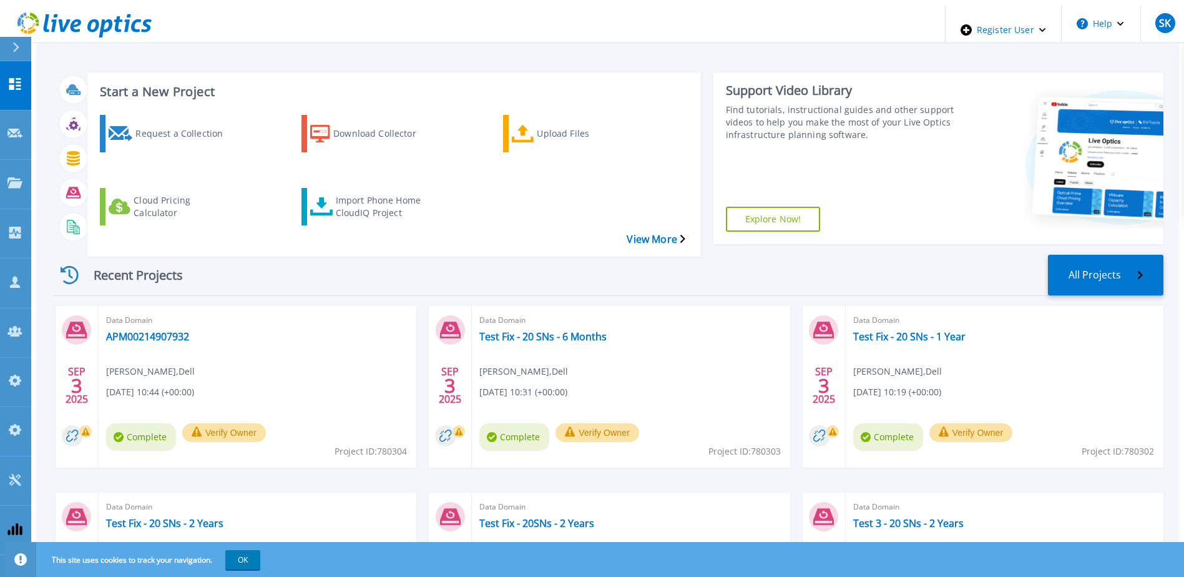 The height and width of the screenshot is (577, 1184). I want to click on span: Project ID: 780304, so click(371, 451).